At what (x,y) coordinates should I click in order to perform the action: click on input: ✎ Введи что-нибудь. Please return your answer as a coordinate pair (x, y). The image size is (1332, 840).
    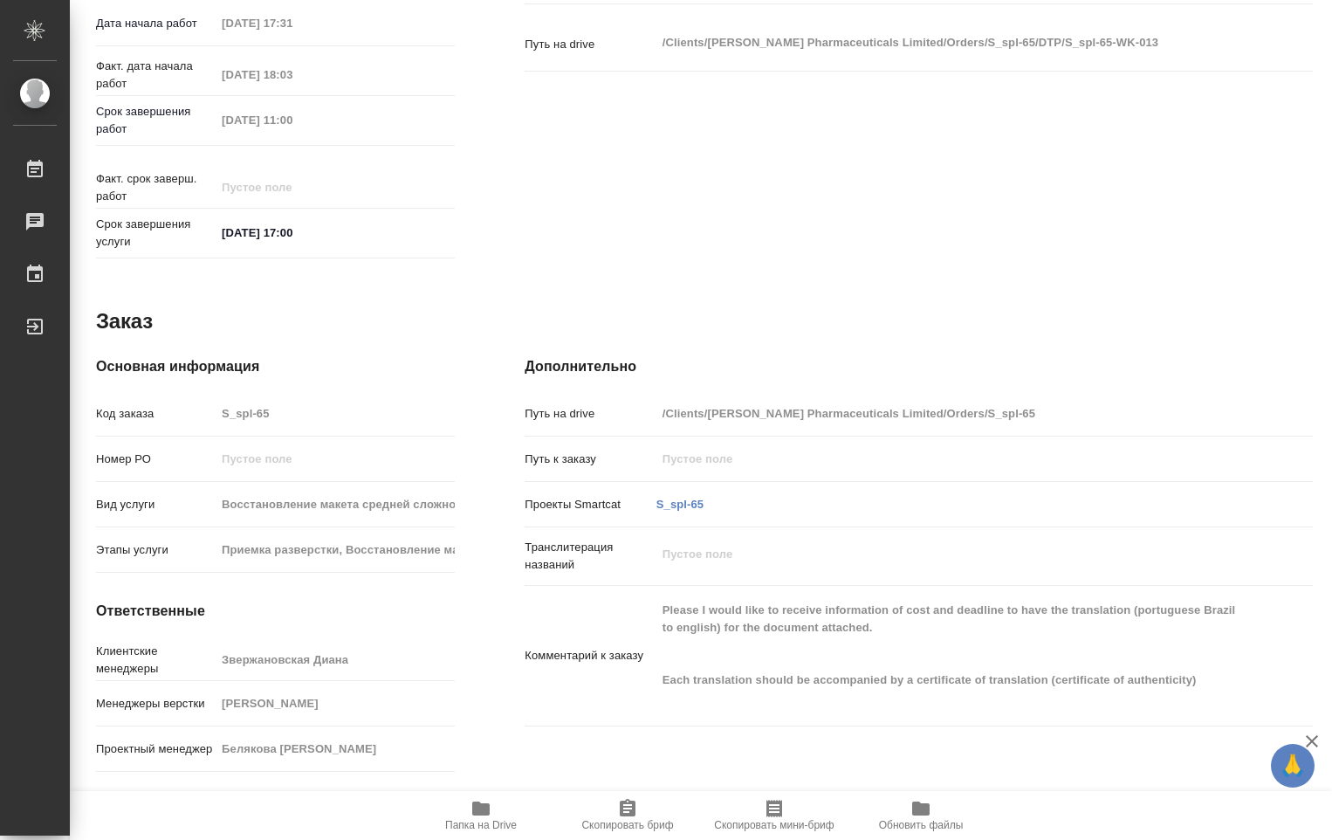
    Looking at the image, I should click on (292, 232).